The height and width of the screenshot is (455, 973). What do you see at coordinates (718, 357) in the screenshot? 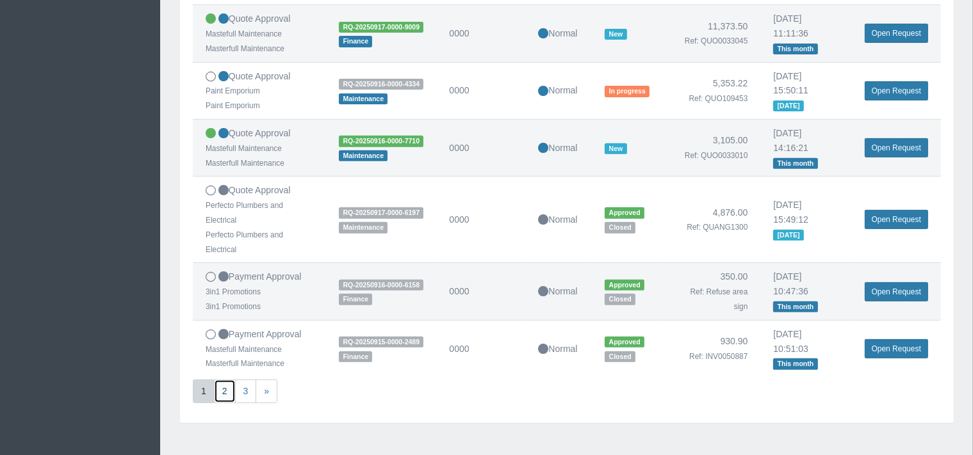
I see `small: Ref: INV0050887` at bounding box center [718, 357].